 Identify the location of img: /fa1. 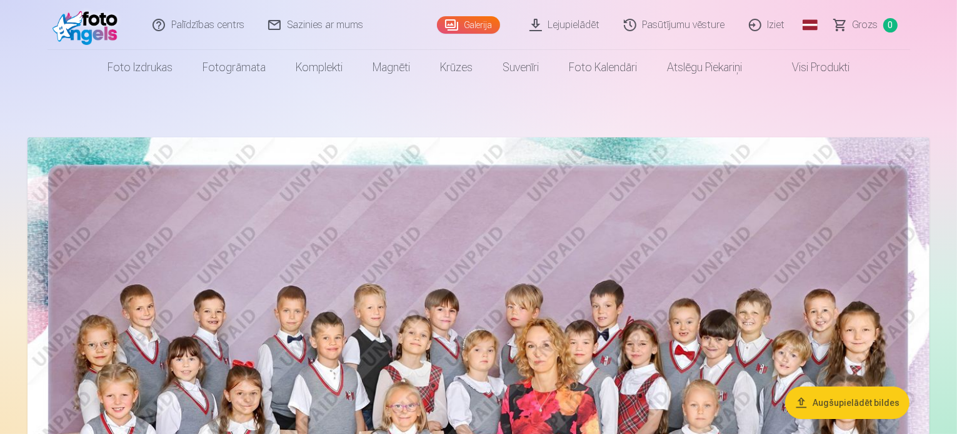
(88, 25).